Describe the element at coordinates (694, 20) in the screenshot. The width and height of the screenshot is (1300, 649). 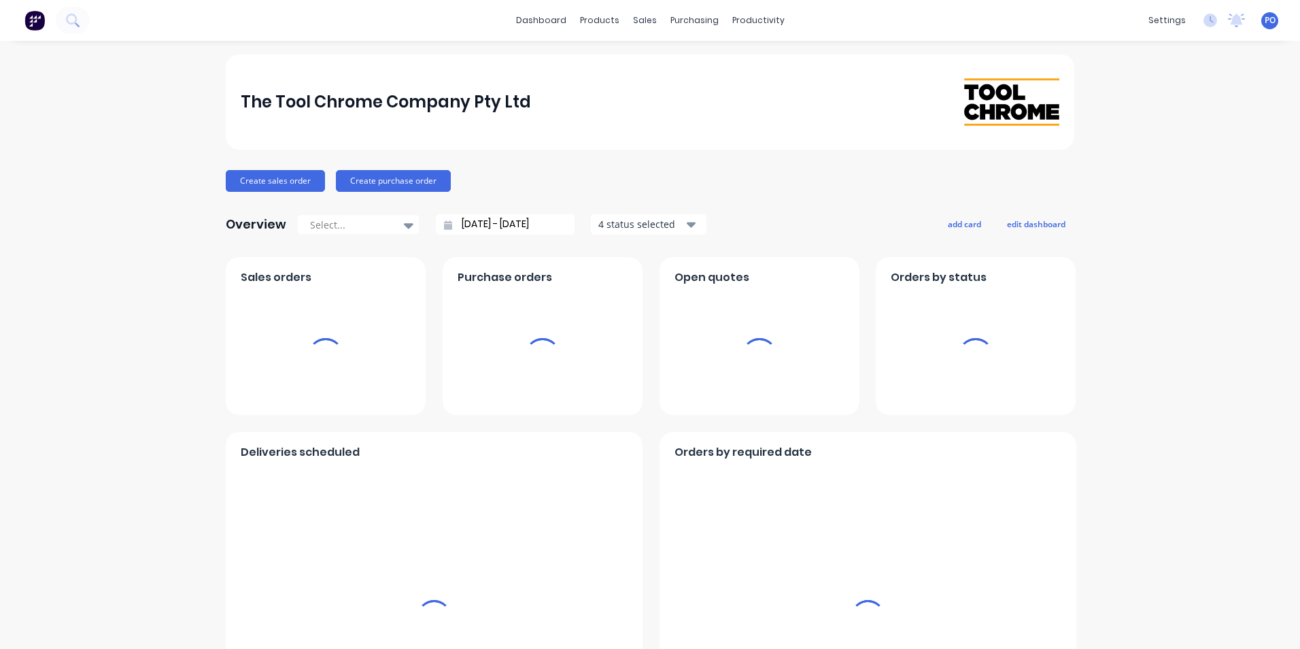
I see `div: purchasing` at that location.